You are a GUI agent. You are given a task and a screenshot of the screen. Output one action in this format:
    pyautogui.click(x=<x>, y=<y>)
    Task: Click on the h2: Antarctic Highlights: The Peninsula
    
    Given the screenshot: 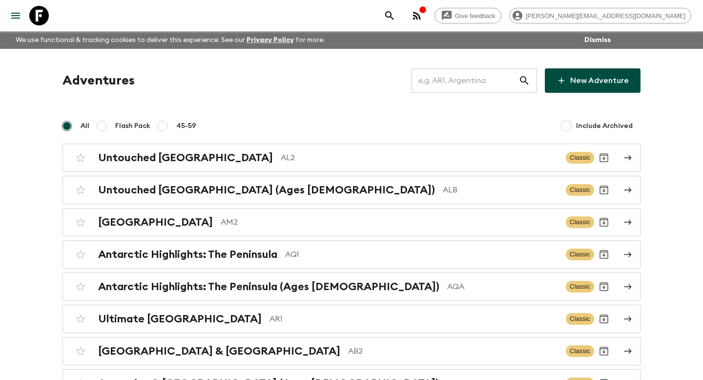 What is the action you would take?
    pyautogui.click(x=187, y=254)
    